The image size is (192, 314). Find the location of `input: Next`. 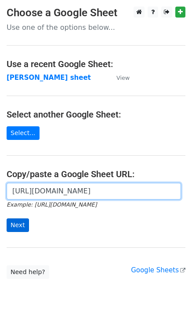

input: Next is located at coordinates (18, 225).